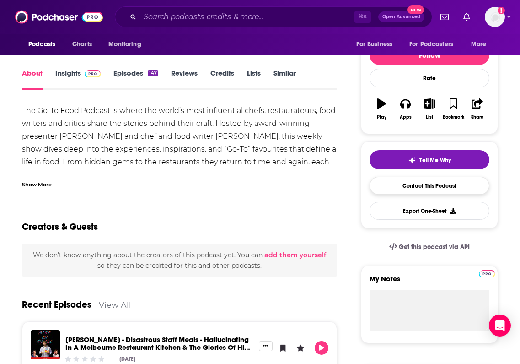 This screenshot has height=364, width=520. Describe the element at coordinates (82, 44) in the screenshot. I see `a: Charts` at that location.